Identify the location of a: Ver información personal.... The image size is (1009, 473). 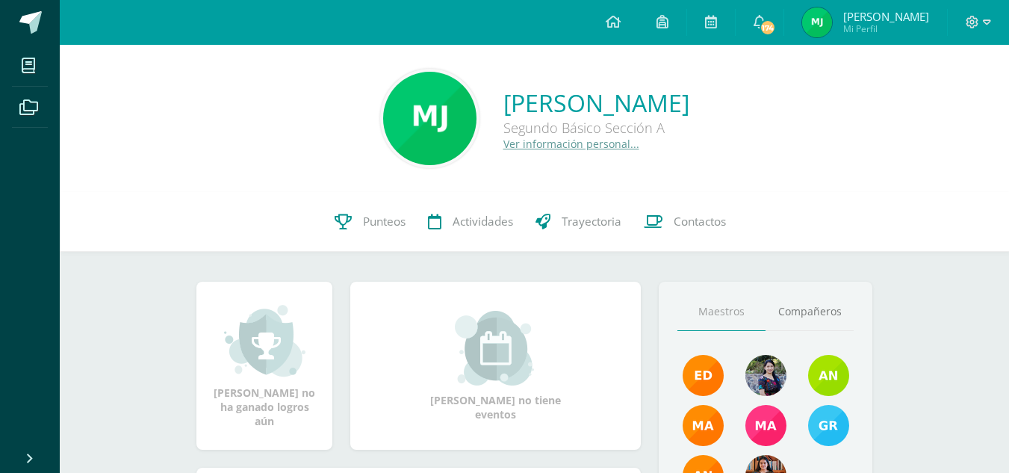
(571, 143).